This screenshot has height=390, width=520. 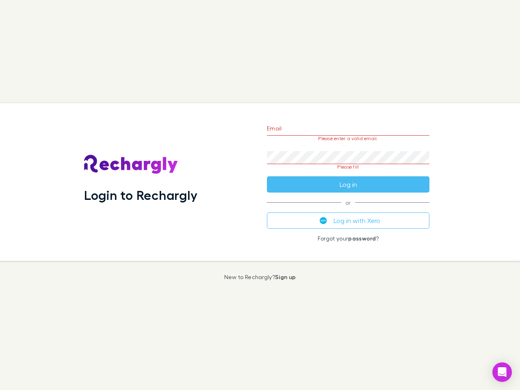 I want to click on div: Open Intercom Messenger, so click(x=502, y=372).